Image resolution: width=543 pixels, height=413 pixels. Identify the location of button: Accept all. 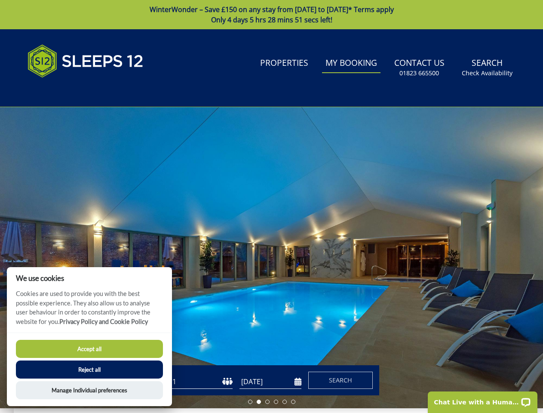
(89, 349).